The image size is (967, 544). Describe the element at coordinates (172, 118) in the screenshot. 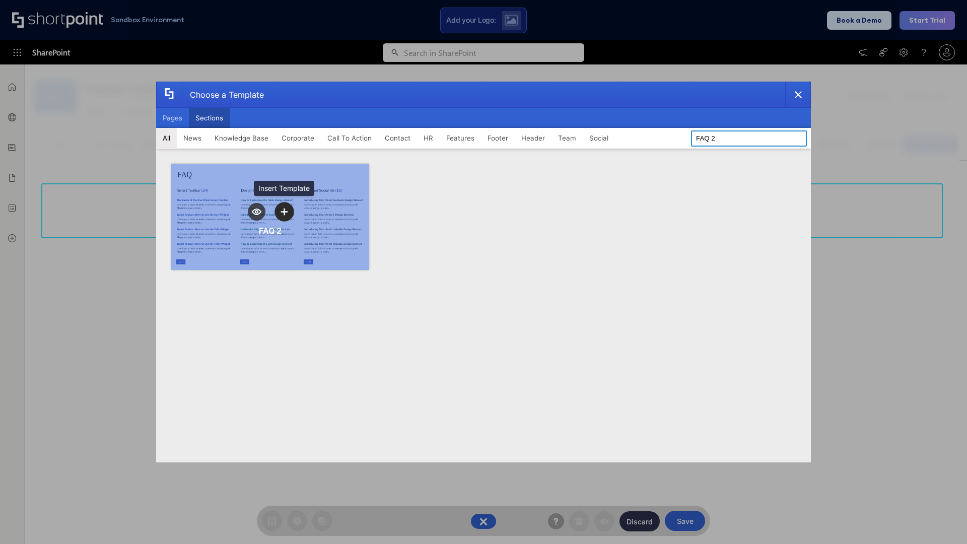

I see `button: Pages` at that location.